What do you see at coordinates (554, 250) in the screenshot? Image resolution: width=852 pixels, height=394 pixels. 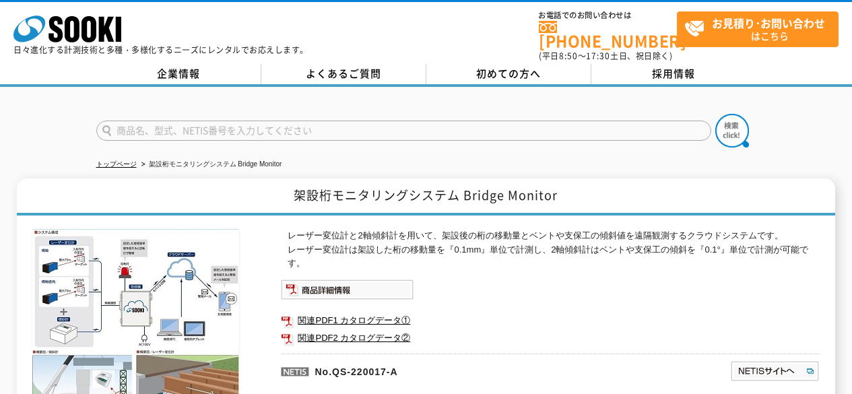 I see `p: レーザー変位計と2軸傾斜計を用いて、架設後の桁の移動量とベントや支保工の傾斜値を遠隔観測するクラウドシステムです。 レーザー変位計は架設した桁の移動量を『0.1mm』単位で計測し、2軸傾斜計はベ...` at bounding box center [554, 250].